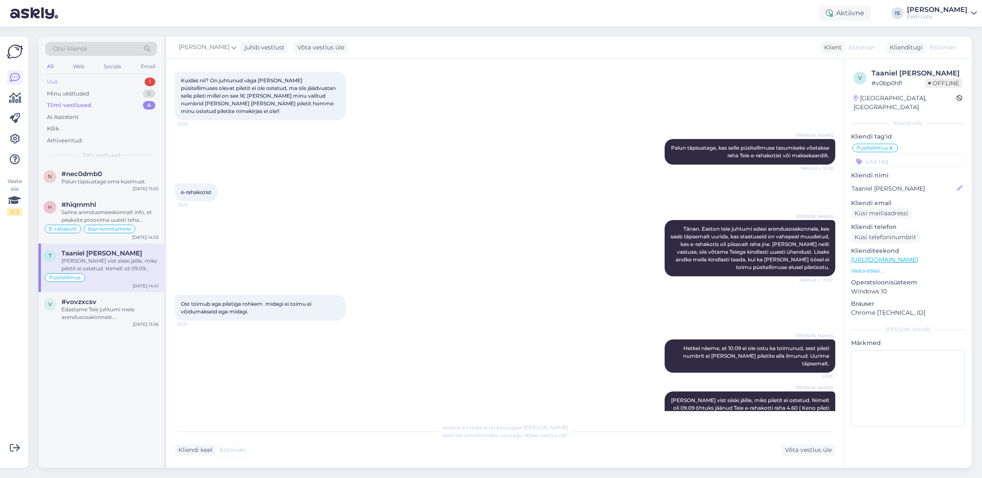 This screenshot has width=982, height=478. I want to click on p: Märkmed, so click(907, 343).